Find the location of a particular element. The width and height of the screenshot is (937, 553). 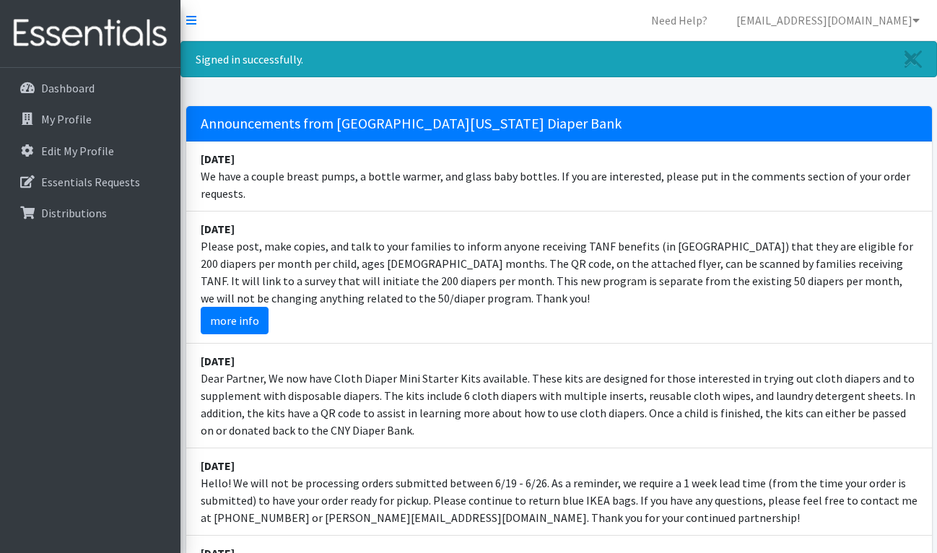

li: Please post, make copies, and talk to your families to inform anyone receiving TANF benefits (in ... is located at coordinates (559, 277).